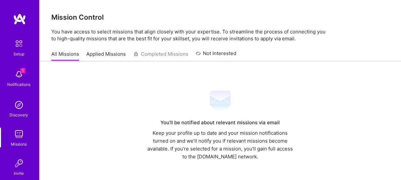  I want to click on div: Notifications, so click(19, 84).